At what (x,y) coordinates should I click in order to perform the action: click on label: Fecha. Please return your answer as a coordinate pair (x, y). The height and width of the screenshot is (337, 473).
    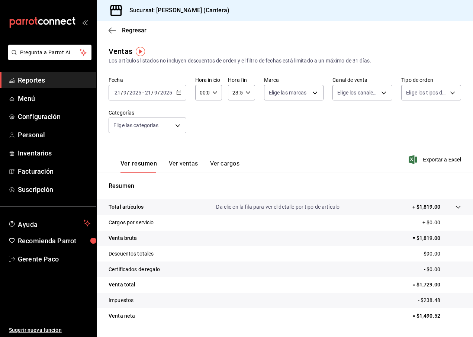
    Looking at the image, I should click on (147, 80).